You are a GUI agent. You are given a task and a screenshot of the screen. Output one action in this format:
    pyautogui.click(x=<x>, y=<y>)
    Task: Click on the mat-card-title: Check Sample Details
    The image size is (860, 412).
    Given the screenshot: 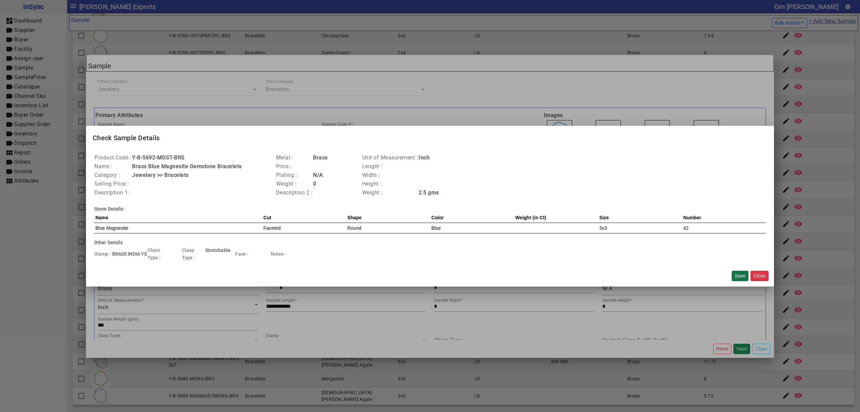 What is the action you would take?
    pyautogui.click(x=430, y=138)
    